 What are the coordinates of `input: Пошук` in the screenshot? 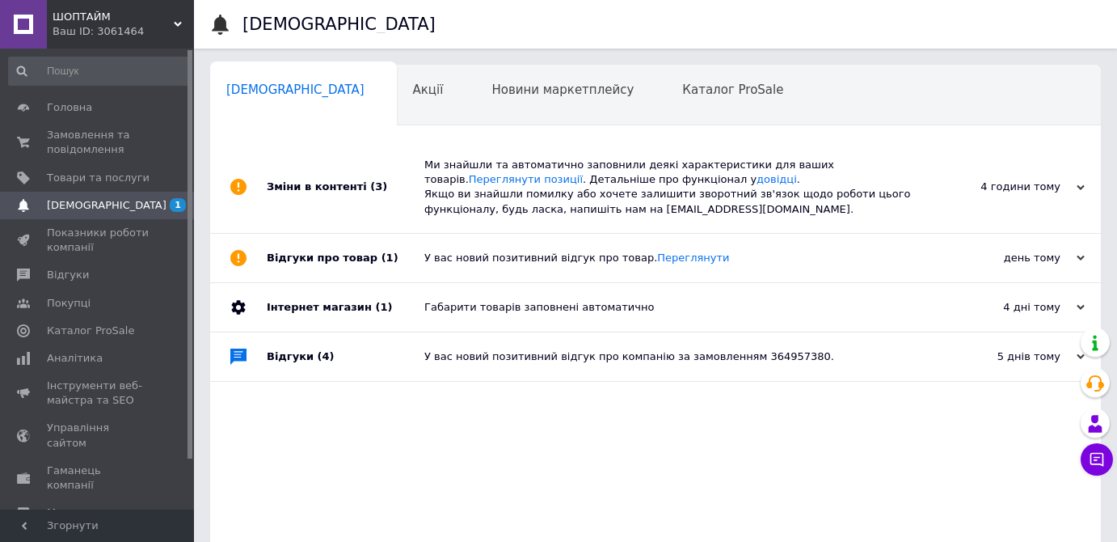 It's located at (99, 71).